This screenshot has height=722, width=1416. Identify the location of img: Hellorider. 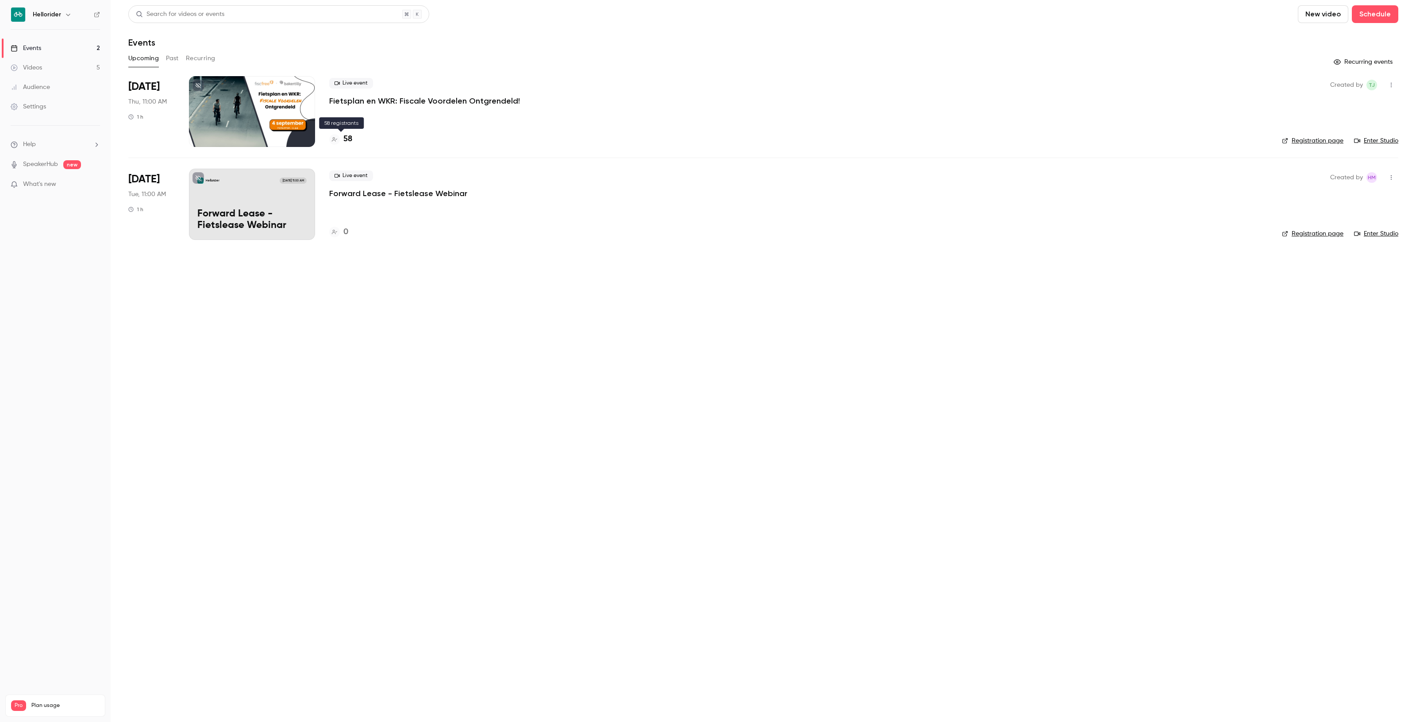
(18, 15).